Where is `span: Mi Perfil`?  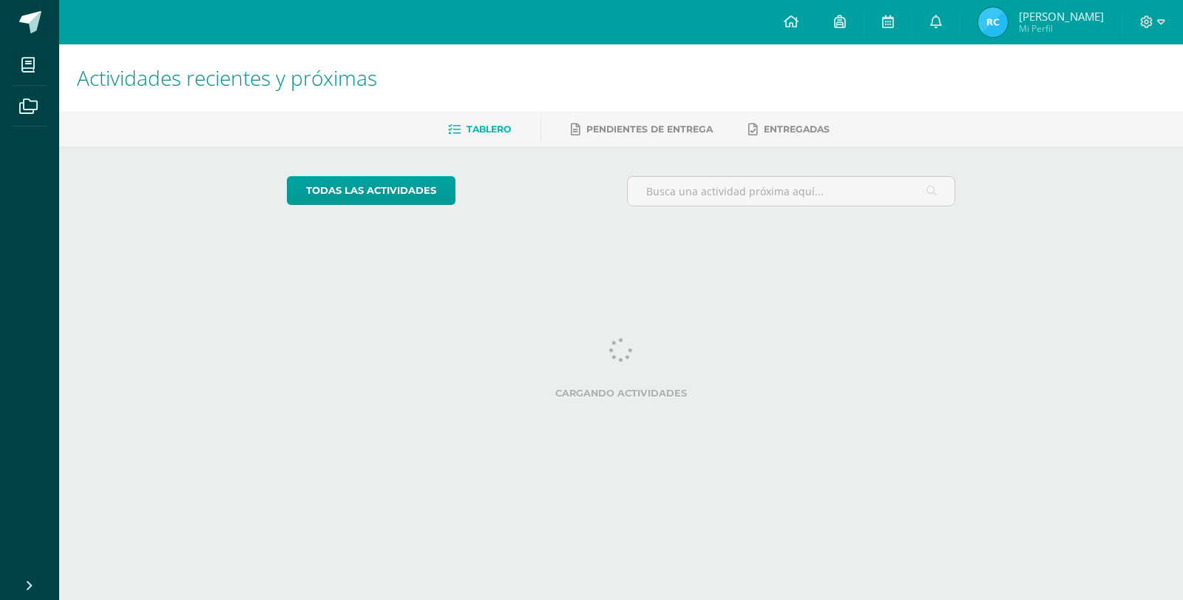 span: Mi Perfil is located at coordinates (1061, 28).